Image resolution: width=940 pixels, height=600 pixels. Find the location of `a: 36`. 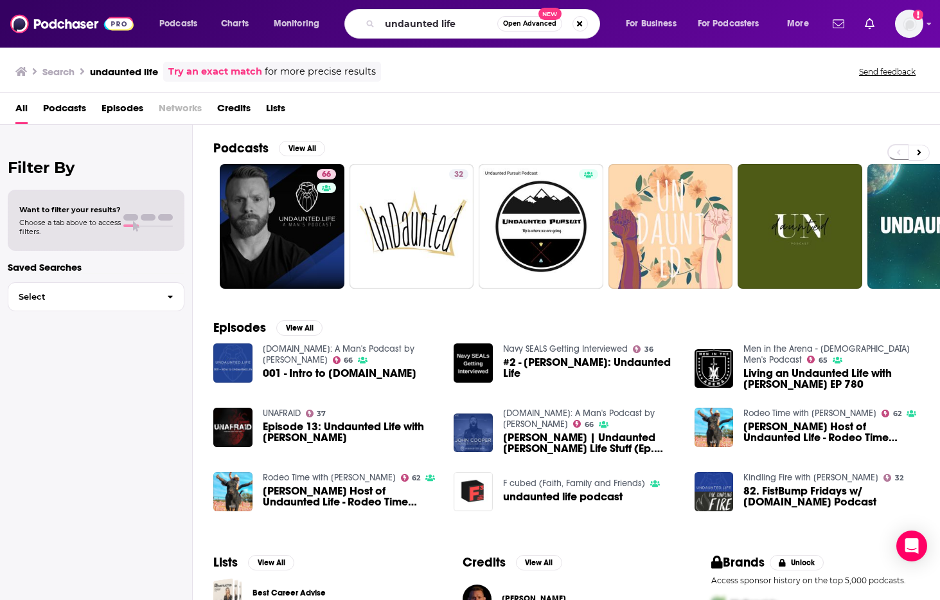

a: 36 is located at coordinates (643, 349).